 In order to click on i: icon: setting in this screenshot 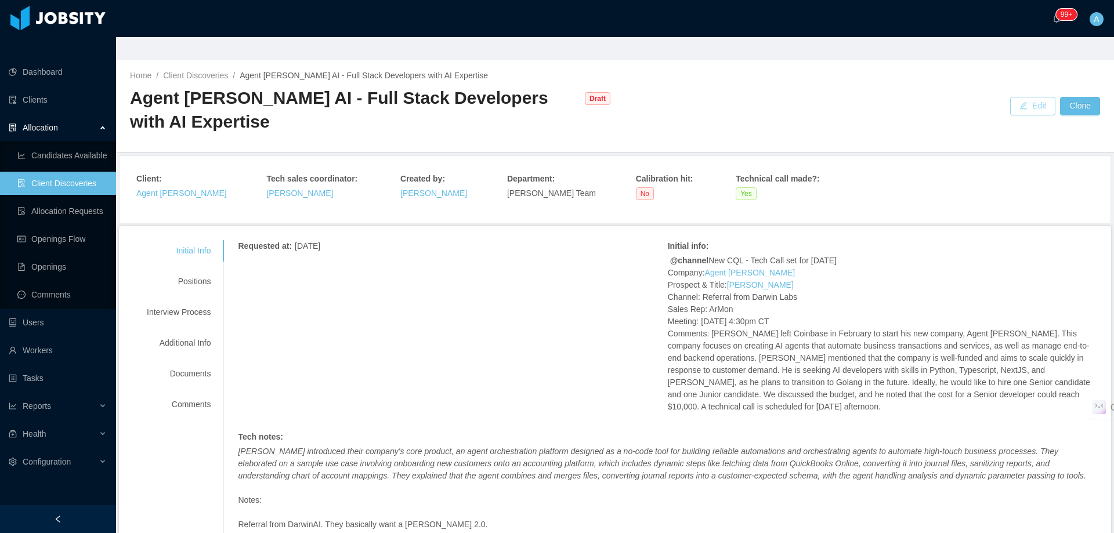, I will do `click(13, 462)`.